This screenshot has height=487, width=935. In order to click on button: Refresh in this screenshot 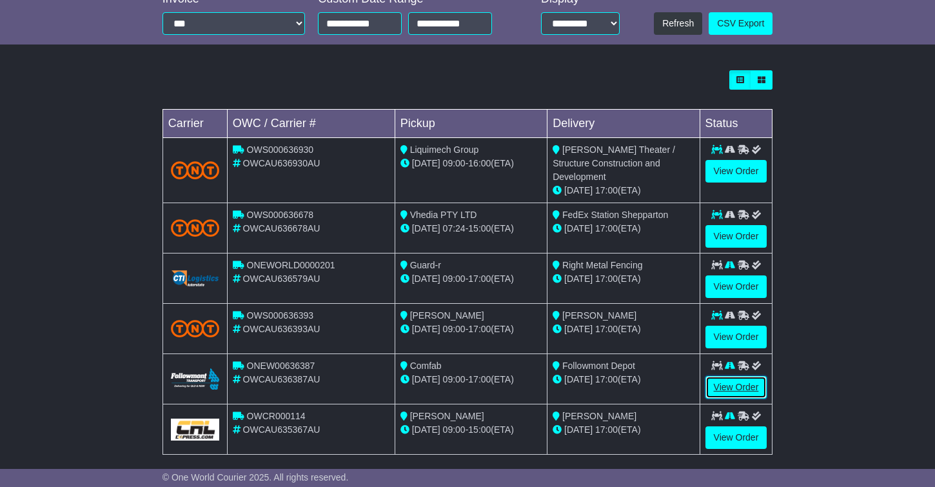, I will do `click(678, 23)`.